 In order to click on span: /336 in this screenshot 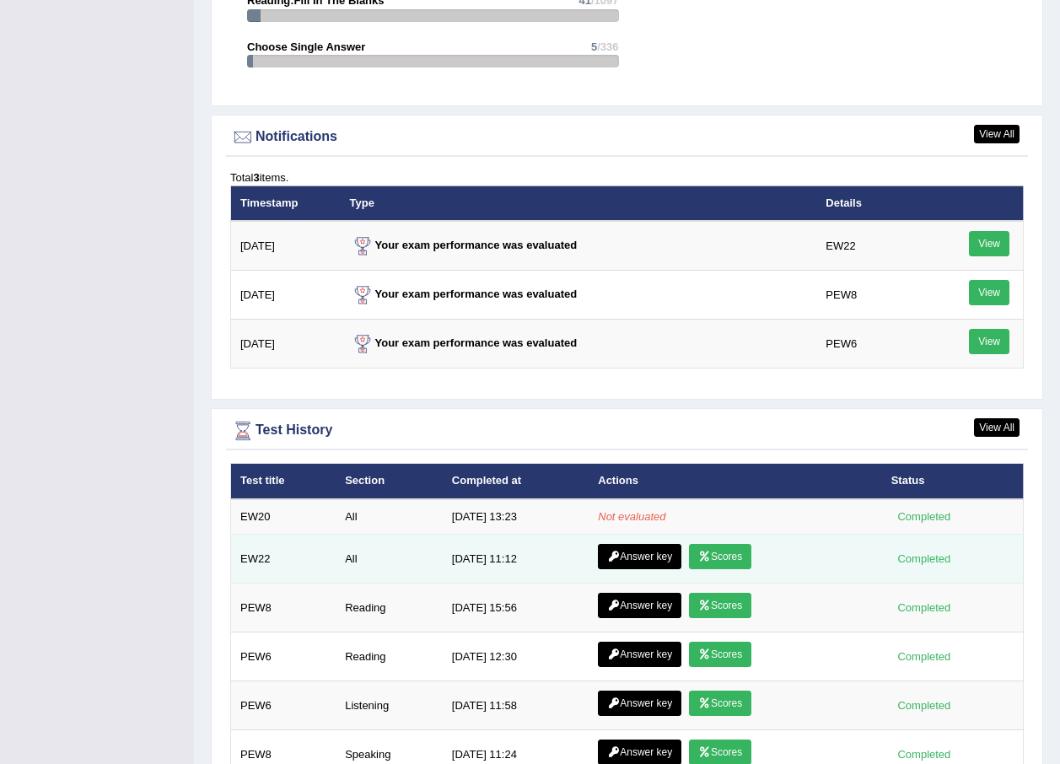, I will do `click(607, 46)`.